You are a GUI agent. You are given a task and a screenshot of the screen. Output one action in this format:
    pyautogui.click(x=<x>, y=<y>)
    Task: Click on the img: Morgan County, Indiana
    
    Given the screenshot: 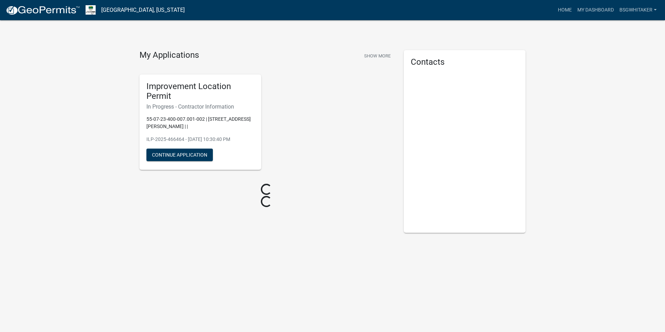 What is the action you would take?
    pyautogui.click(x=90, y=10)
    